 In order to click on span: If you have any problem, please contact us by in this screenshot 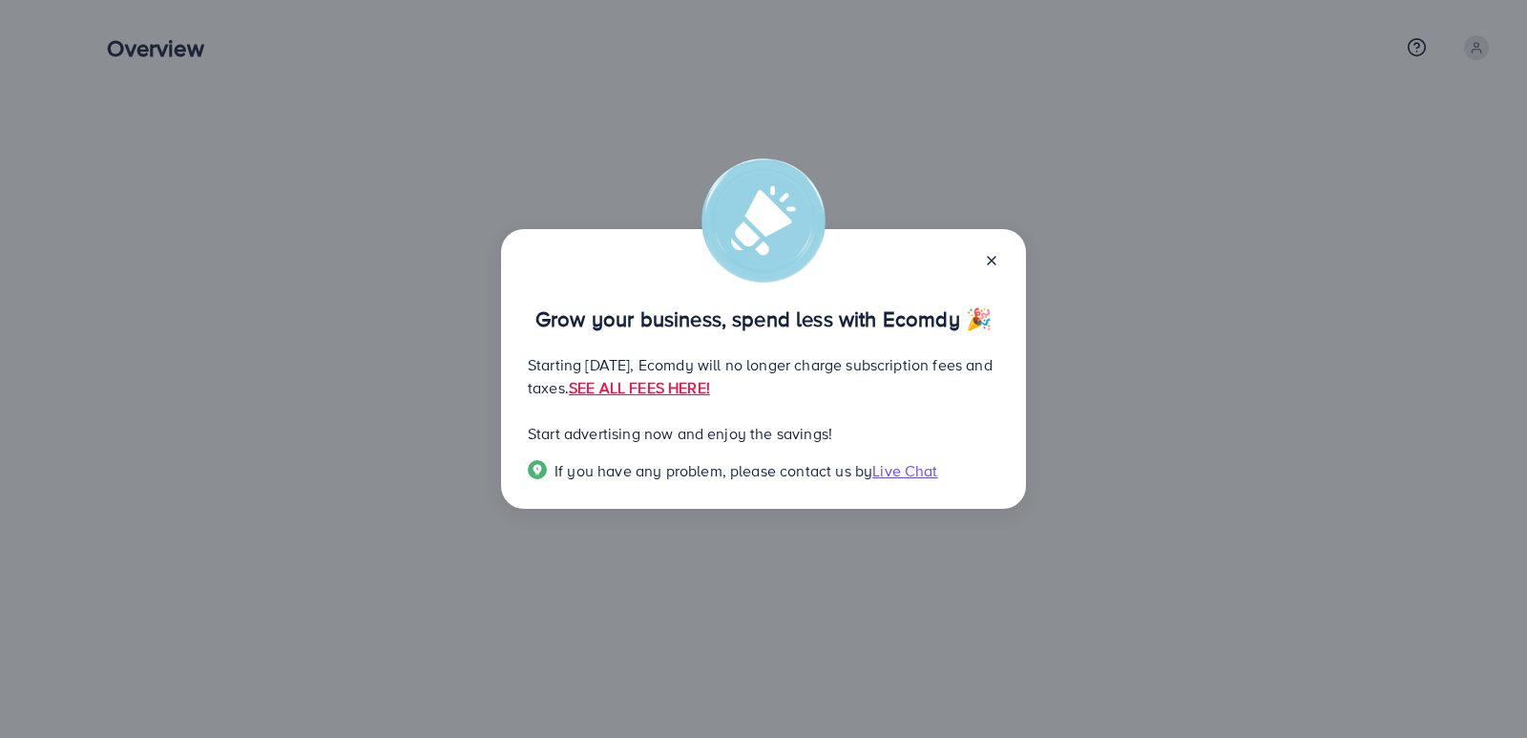, I will do `click(713, 471)`.